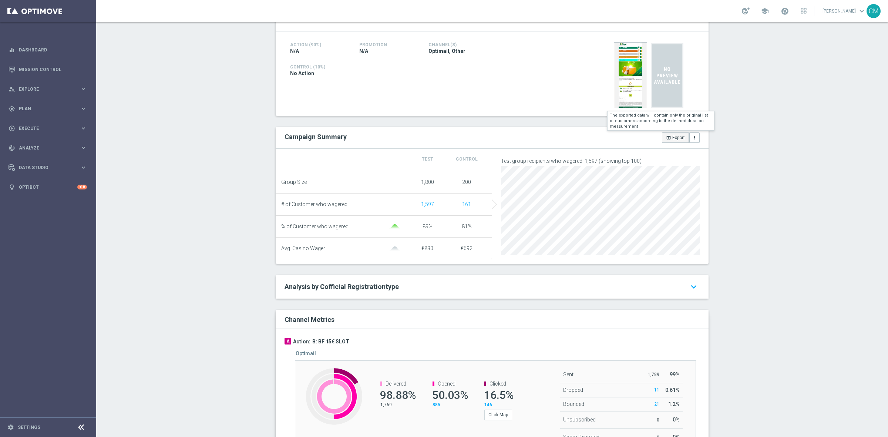 This screenshot has width=888, height=437. What do you see at coordinates (48, 187) in the screenshot?
I see `button: lightbulb Optibot +10` at bounding box center [48, 187].